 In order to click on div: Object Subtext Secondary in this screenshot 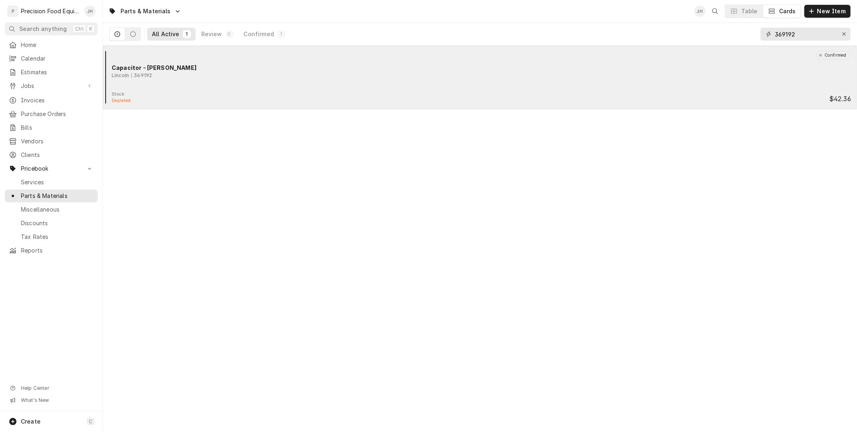, I will do `click(141, 75)`.